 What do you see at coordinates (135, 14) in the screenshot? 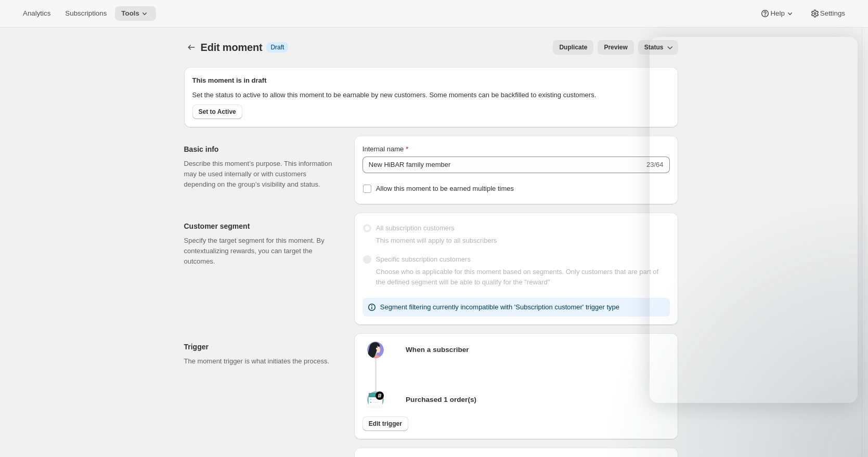
I see `button: Tools` at bounding box center [135, 14].